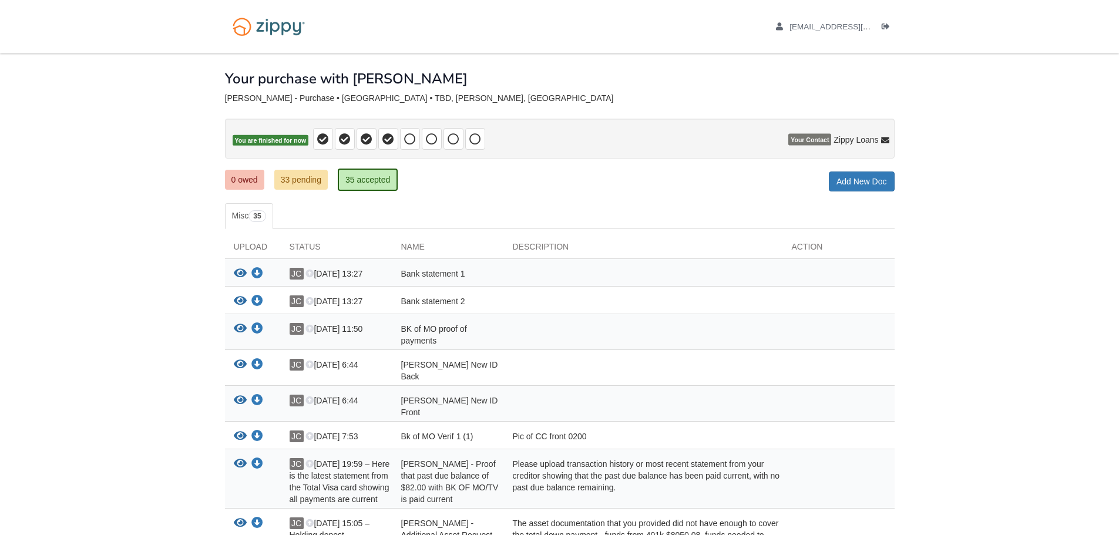 The width and height of the screenshot is (1119, 535). I want to click on button: View BK of MO proof of payments, so click(240, 329).